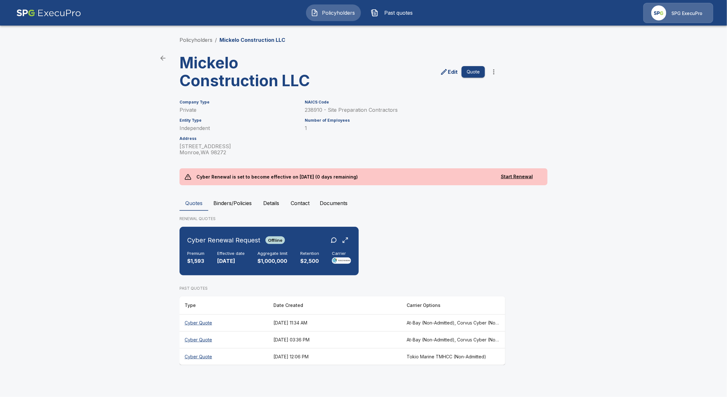 The height and width of the screenshot is (397, 727). Describe the element at coordinates (394, 13) in the screenshot. I see `button: Past quotes IconPast quotes` at that location.